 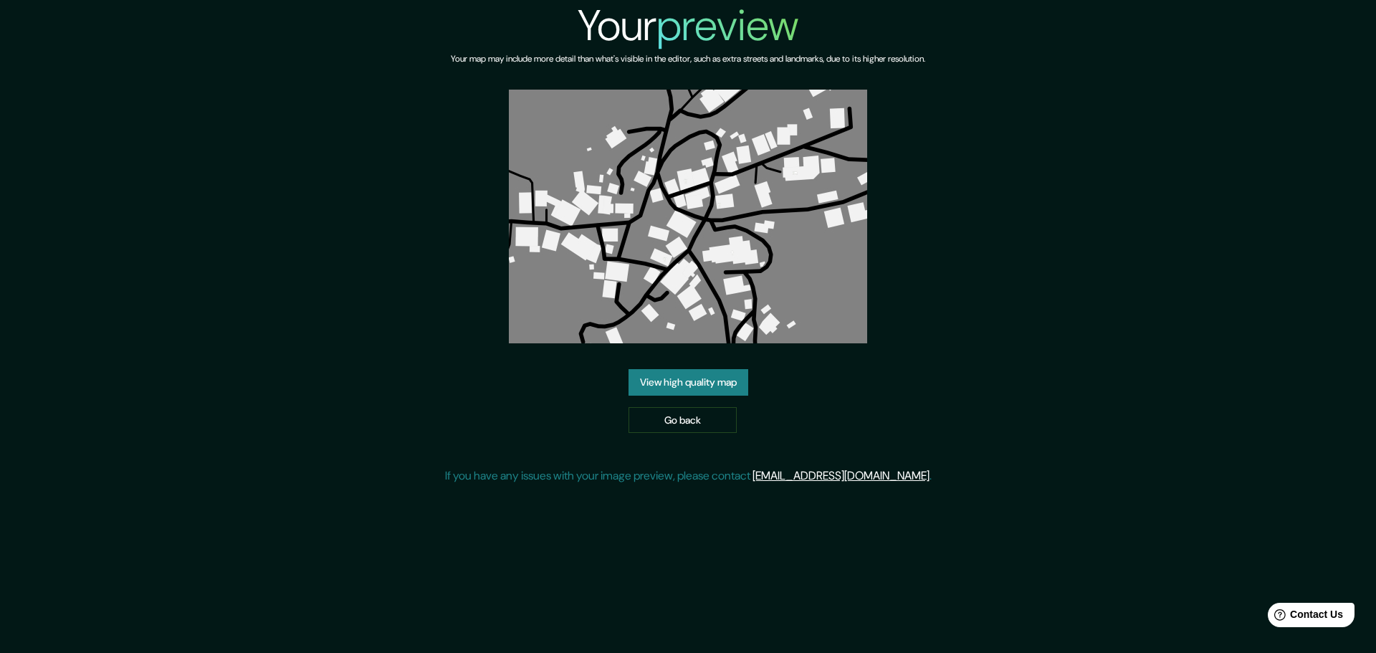 What do you see at coordinates (688, 382) in the screenshot?
I see `a: View high quality map` at bounding box center [688, 382].